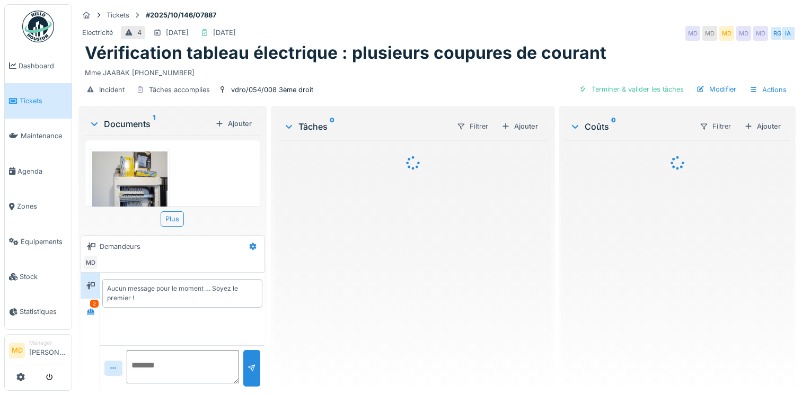  I want to click on div: Tickets, so click(118, 15).